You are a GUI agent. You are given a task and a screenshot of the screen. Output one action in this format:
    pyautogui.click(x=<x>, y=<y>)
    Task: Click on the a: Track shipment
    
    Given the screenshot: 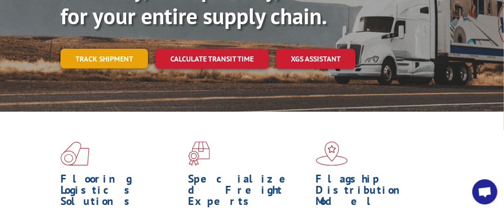 What is the action you would take?
    pyautogui.click(x=104, y=59)
    